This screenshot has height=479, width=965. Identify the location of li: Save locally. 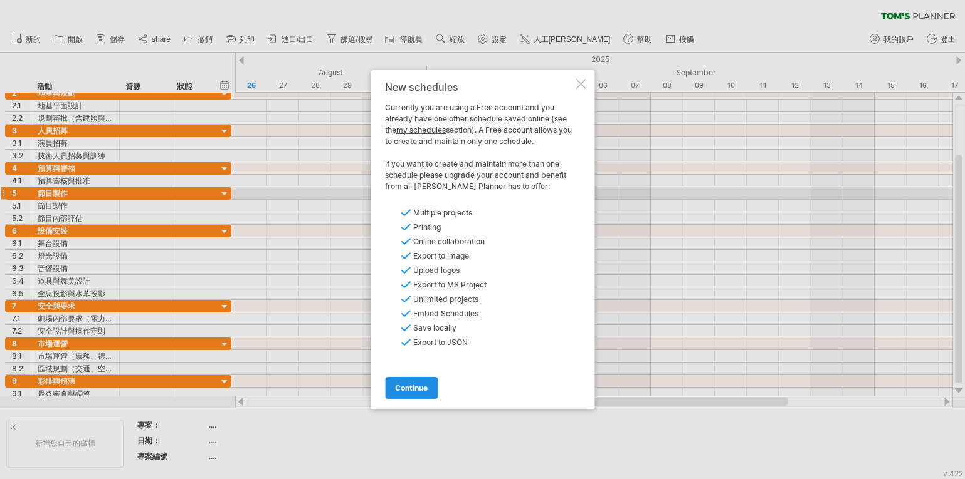
(464, 328).